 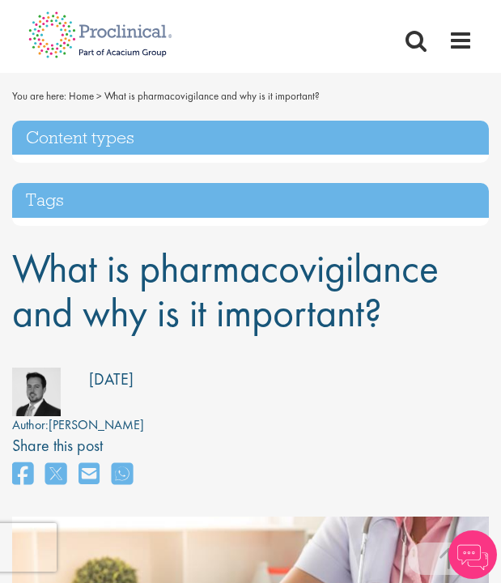 I want to click on h3: Tags, so click(x=250, y=200).